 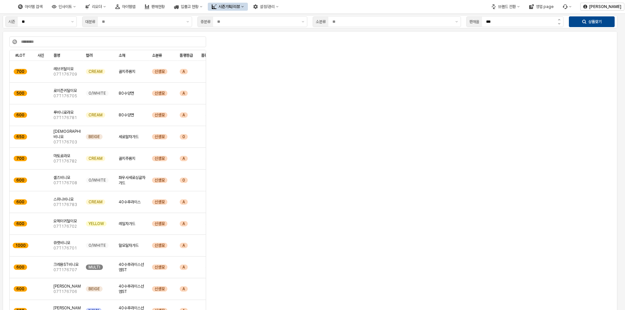 What do you see at coordinates (592, 22) in the screenshot?
I see `button: 상품찾기` at bounding box center [592, 22].